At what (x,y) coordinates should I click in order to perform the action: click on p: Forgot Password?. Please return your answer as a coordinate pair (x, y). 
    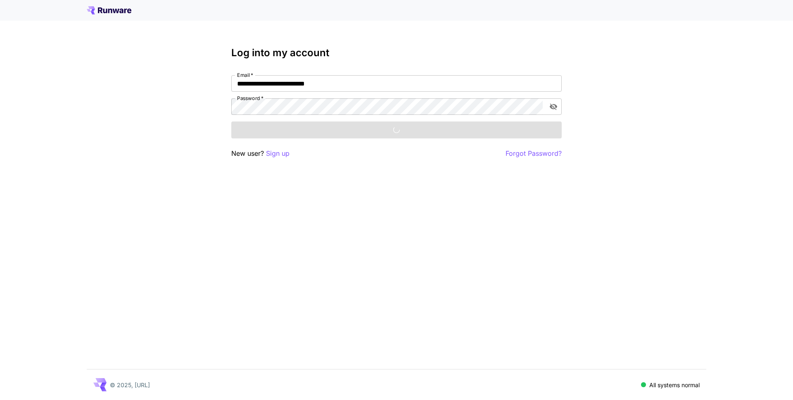
    Looking at the image, I should click on (534, 153).